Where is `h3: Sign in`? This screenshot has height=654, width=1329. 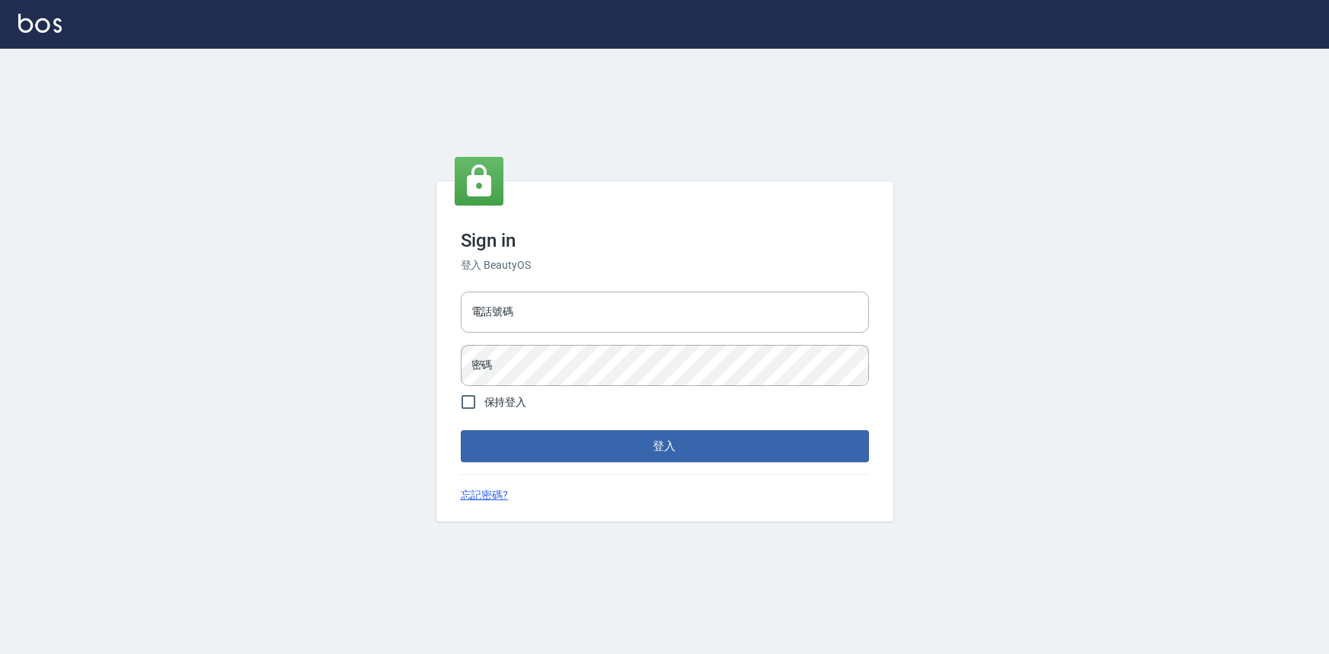 h3: Sign in is located at coordinates (665, 241).